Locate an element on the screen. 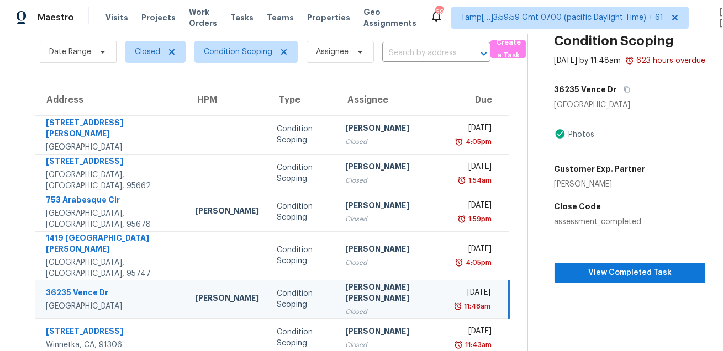 This screenshot has width=723, height=351. button: Create a Task is located at coordinates (508, 49).